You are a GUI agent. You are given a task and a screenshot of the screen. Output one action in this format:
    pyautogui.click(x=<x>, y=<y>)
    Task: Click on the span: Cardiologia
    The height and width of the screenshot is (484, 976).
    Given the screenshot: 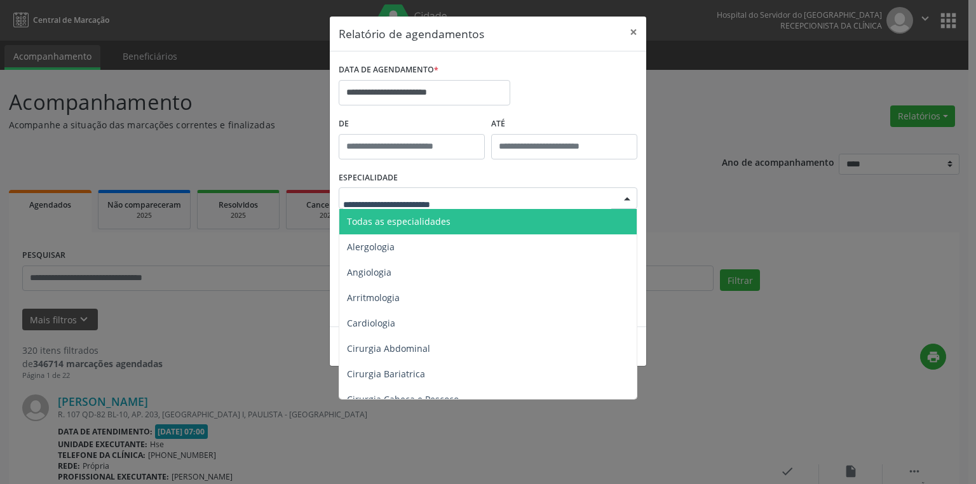 What is the action you would take?
    pyautogui.click(x=371, y=323)
    